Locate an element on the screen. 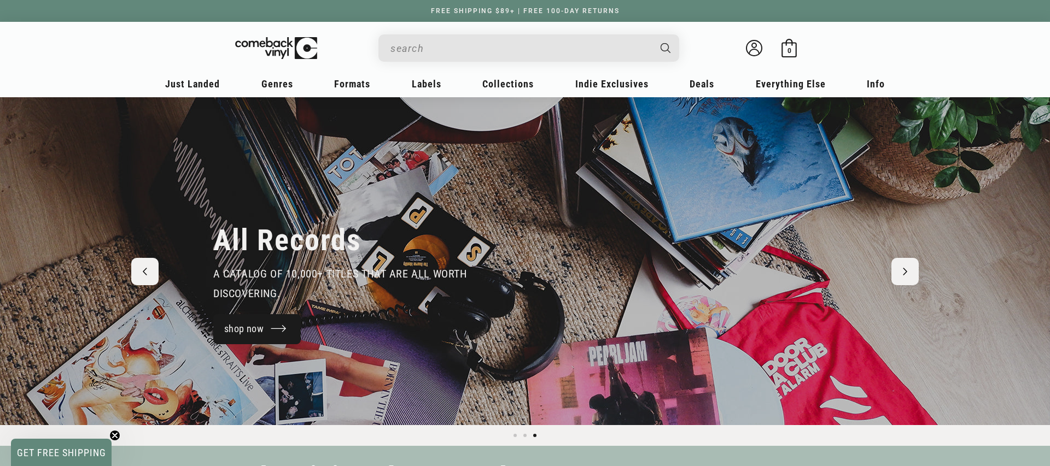 The height and width of the screenshot is (466, 1050). span: Collections is located at coordinates (508, 84).